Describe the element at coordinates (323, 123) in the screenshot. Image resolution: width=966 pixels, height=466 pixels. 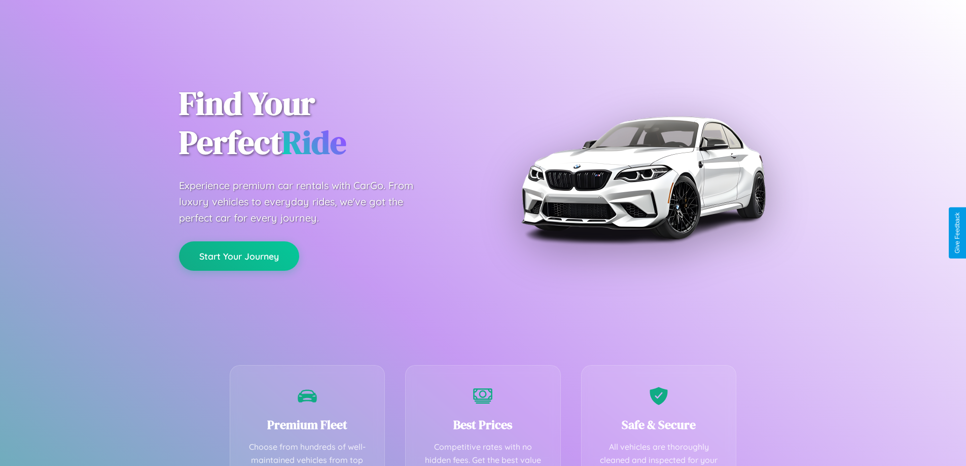
I see `h1: Find Your Perfect` at that location.